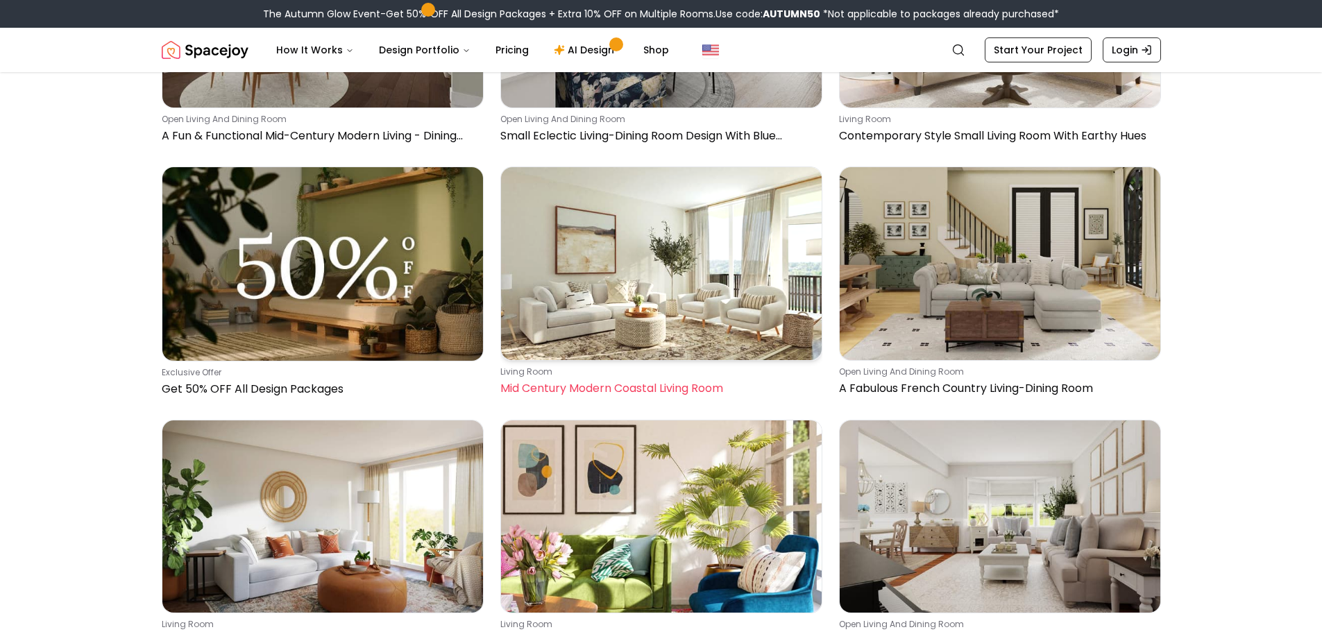  What do you see at coordinates (710, 50) in the screenshot?
I see `img: United States` at bounding box center [710, 50].